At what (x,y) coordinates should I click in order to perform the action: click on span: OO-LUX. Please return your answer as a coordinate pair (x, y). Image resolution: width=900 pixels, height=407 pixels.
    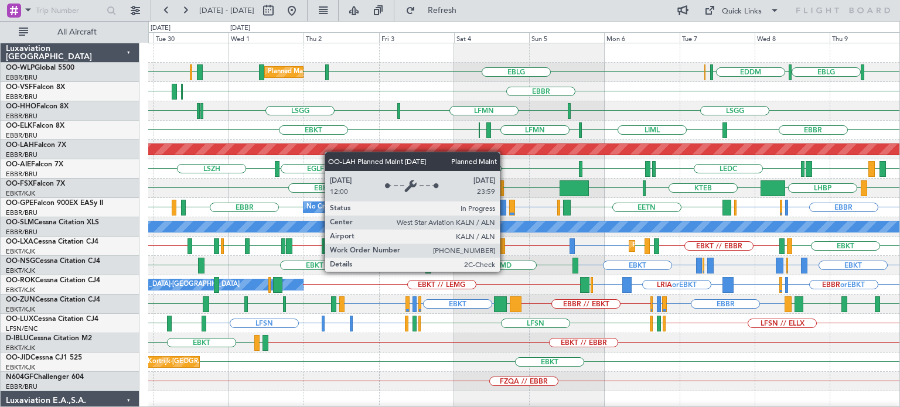
    Looking at the image, I should click on (19, 319).